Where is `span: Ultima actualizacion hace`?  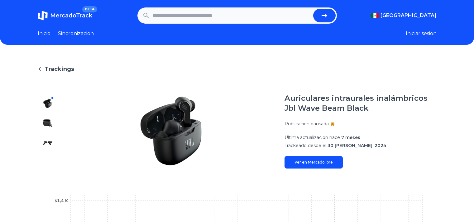 span: Ultima actualizacion hace is located at coordinates (312, 138).